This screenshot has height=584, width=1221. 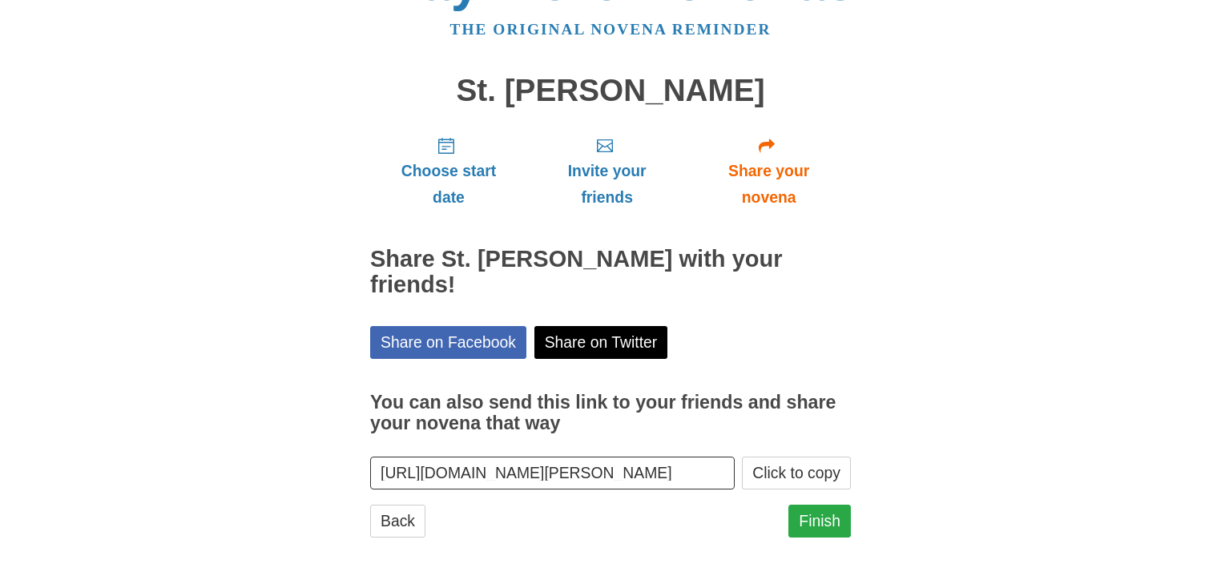 What do you see at coordinates (797, 473) in the screenshot?
I see `button: Click to copy` at bounding box center [797, 473].